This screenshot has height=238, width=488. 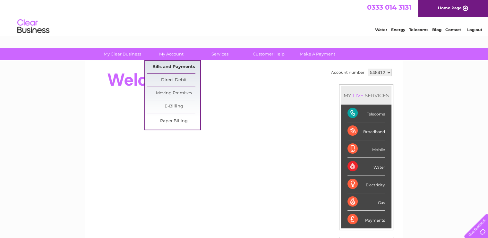 What do you see at coordinates (174, 121) in the screenshot?
I see `a: Paper Billing` at bounding box center [174, 121].